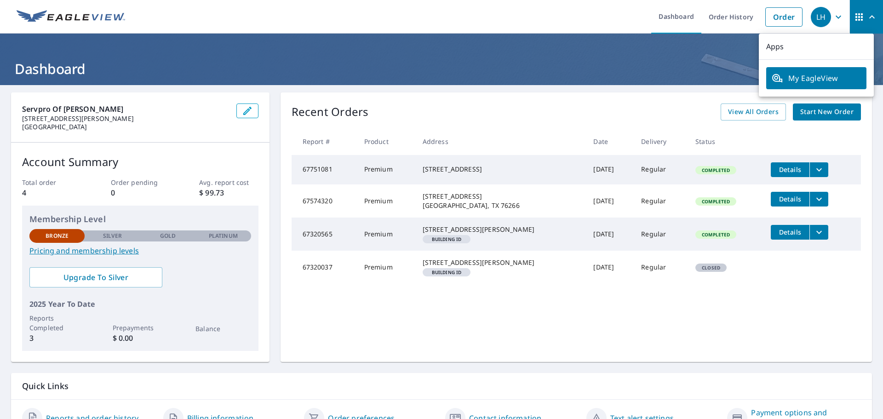 The width and height of the screenshot is (883, 419). Describe the element at coordinates (790, 232) in the screenshot. I see `button: detailsBtn-67320565` at that location.